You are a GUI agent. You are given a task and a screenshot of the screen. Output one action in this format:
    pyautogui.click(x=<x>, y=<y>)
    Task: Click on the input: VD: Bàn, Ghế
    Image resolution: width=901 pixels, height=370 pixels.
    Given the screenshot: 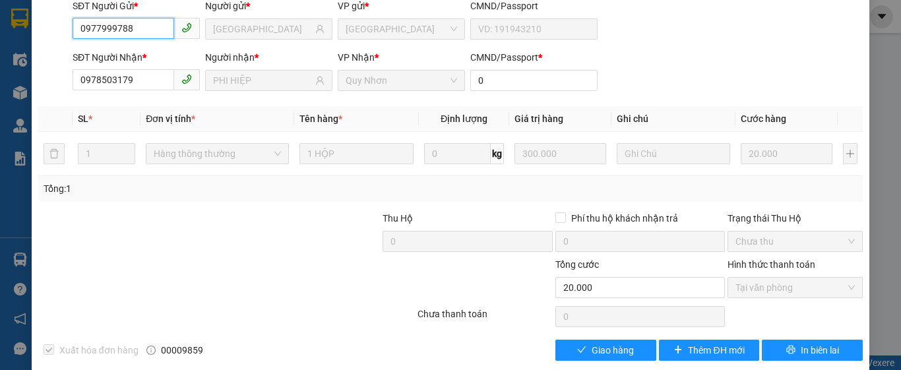 What is the action you would take?
    pyautogui.click(x=356, y=154)
    